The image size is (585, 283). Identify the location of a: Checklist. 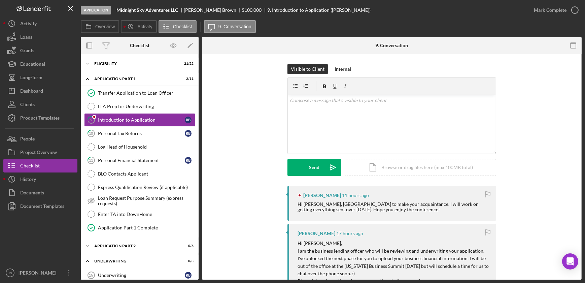
(40, 166).